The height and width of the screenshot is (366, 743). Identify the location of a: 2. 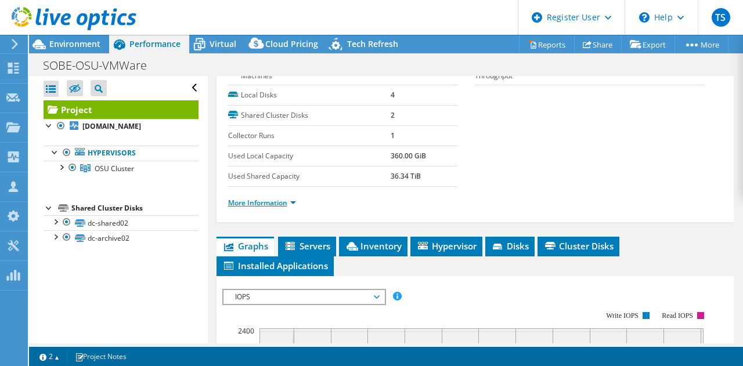
(49, 356).